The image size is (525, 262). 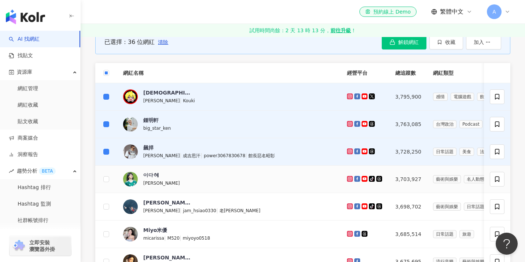 I want to click on td: 3,763,085, so click(x=408, y=124).